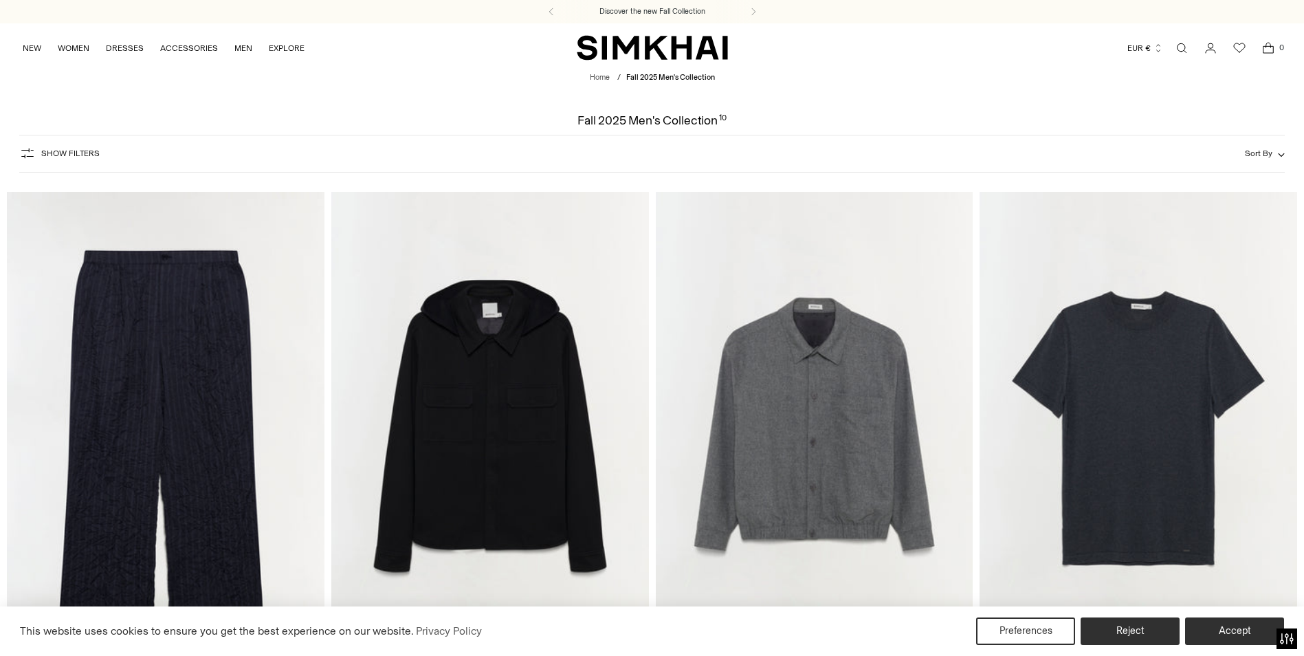 The image size is (1304, 656). I want to click on div: 10, so click(723, 120).